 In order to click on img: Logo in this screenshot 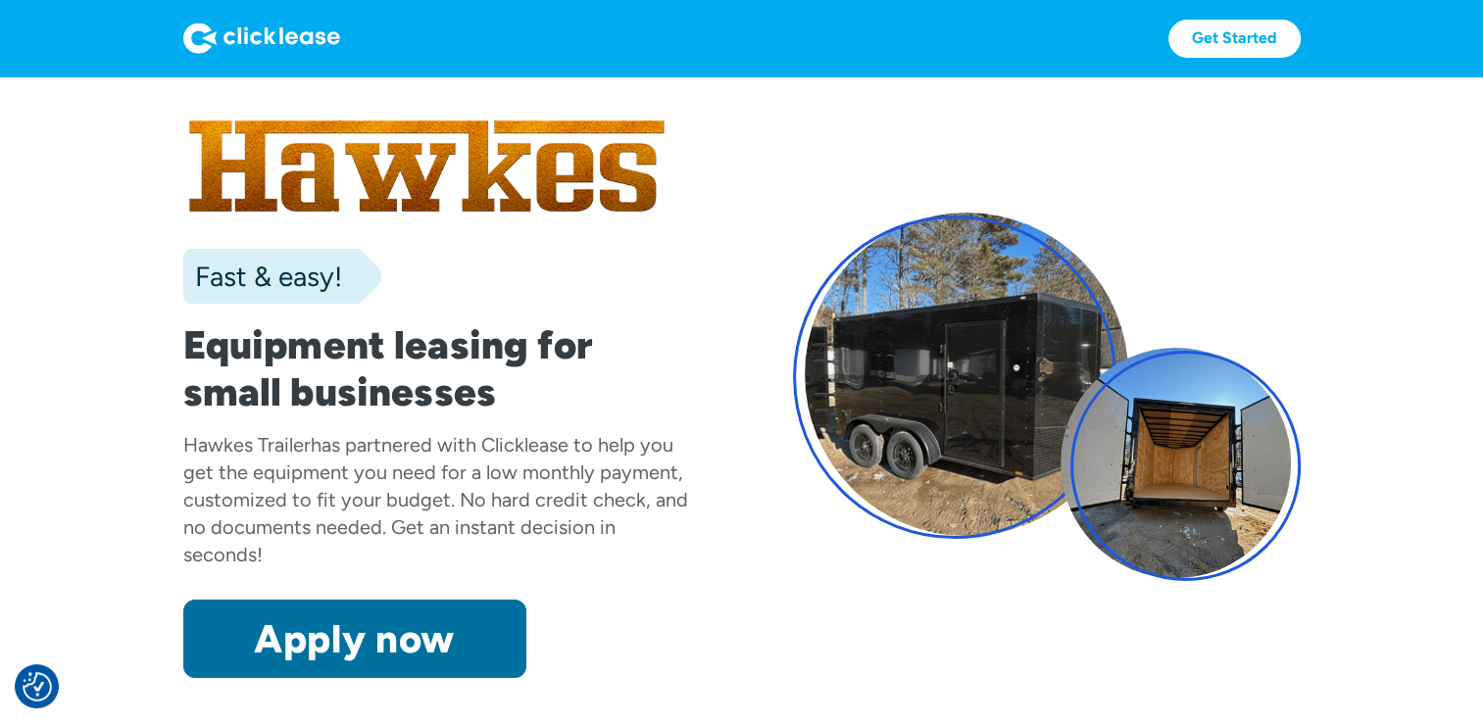, I will do `click(262, 38)`.